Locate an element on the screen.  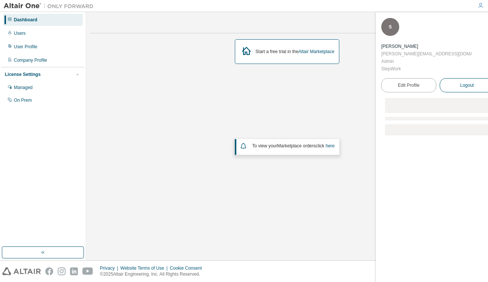
div: Website Terms of Use is located at coordinates (145, 268).